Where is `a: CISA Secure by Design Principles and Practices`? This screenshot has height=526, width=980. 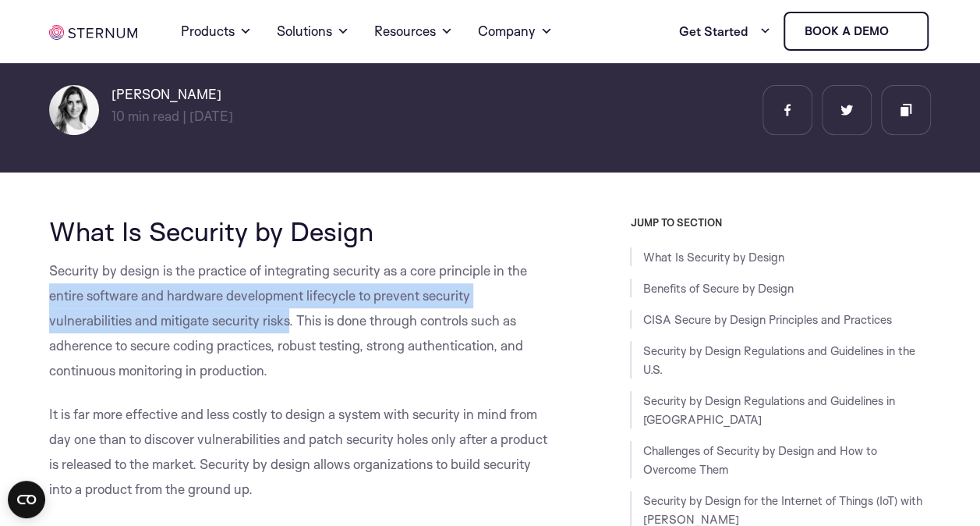
a: CISA Secure by Design Principles and Practices is located at coordinates (767, 319).